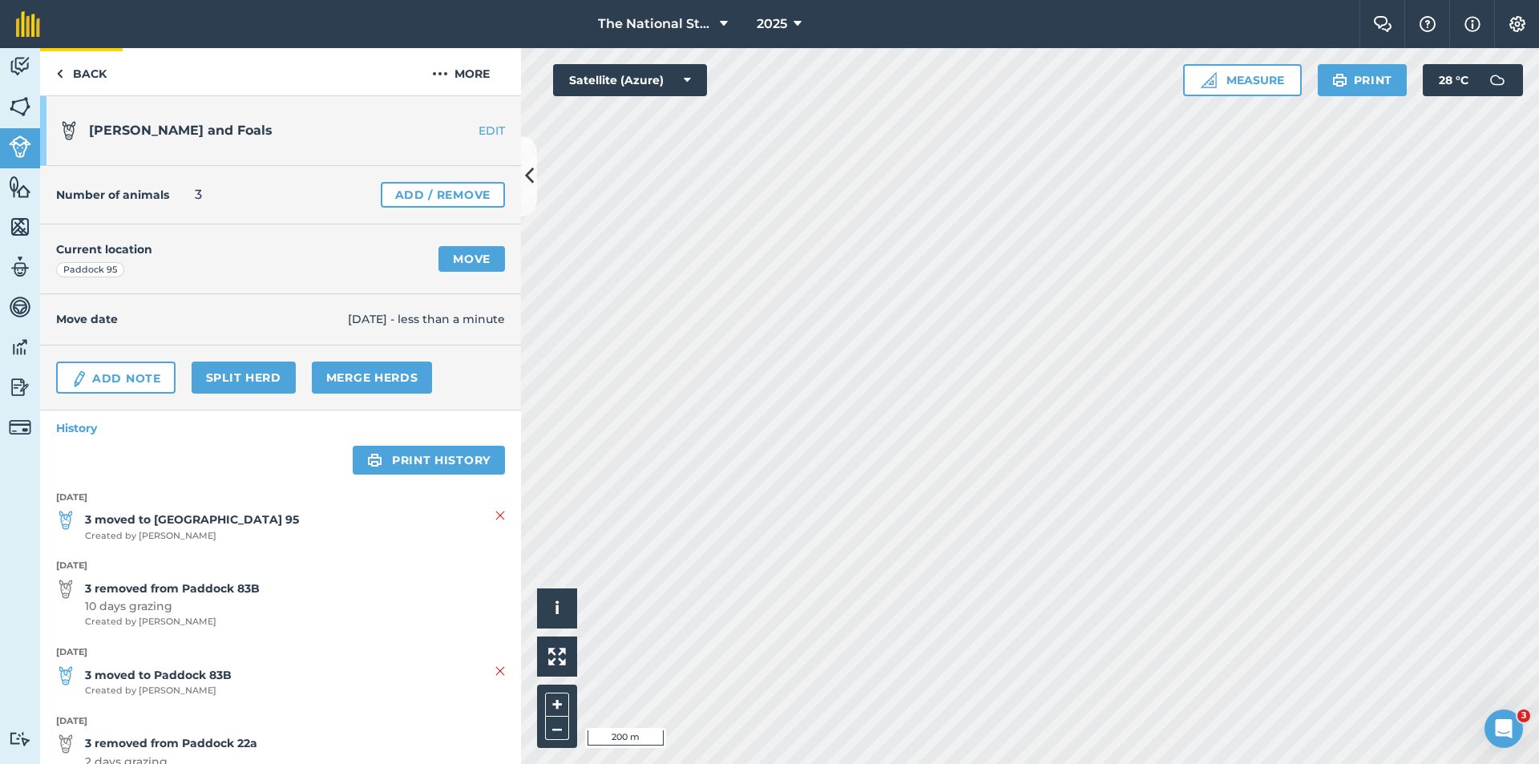  What do you see at coordinates (1472, 80) in the screenshot?
I see `button: 28 °C` at bounding box center [1472, 80].